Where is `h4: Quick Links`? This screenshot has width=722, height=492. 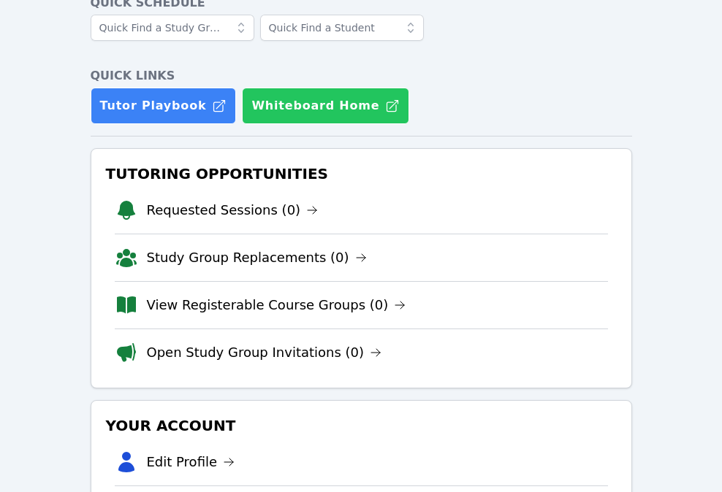 h4: Quick Links is located at coordinates (361, 76).